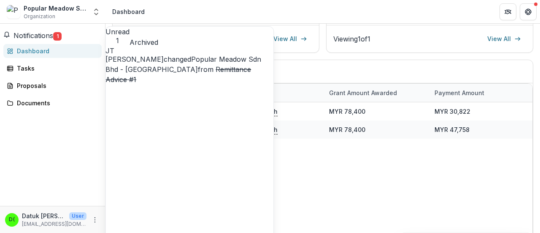 The height and width of the screenshot is (233, 540). Describe the element at coordinates (56, 103) in the screenshot. I see `div: Documents` at that location.